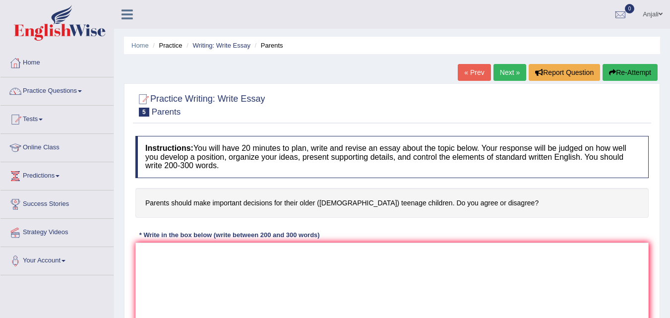 The width and height of the screenshot is (670, 318). Describe the element at coordinates (57, 146) in the screenshot. I see `a: Online Class` at that location.